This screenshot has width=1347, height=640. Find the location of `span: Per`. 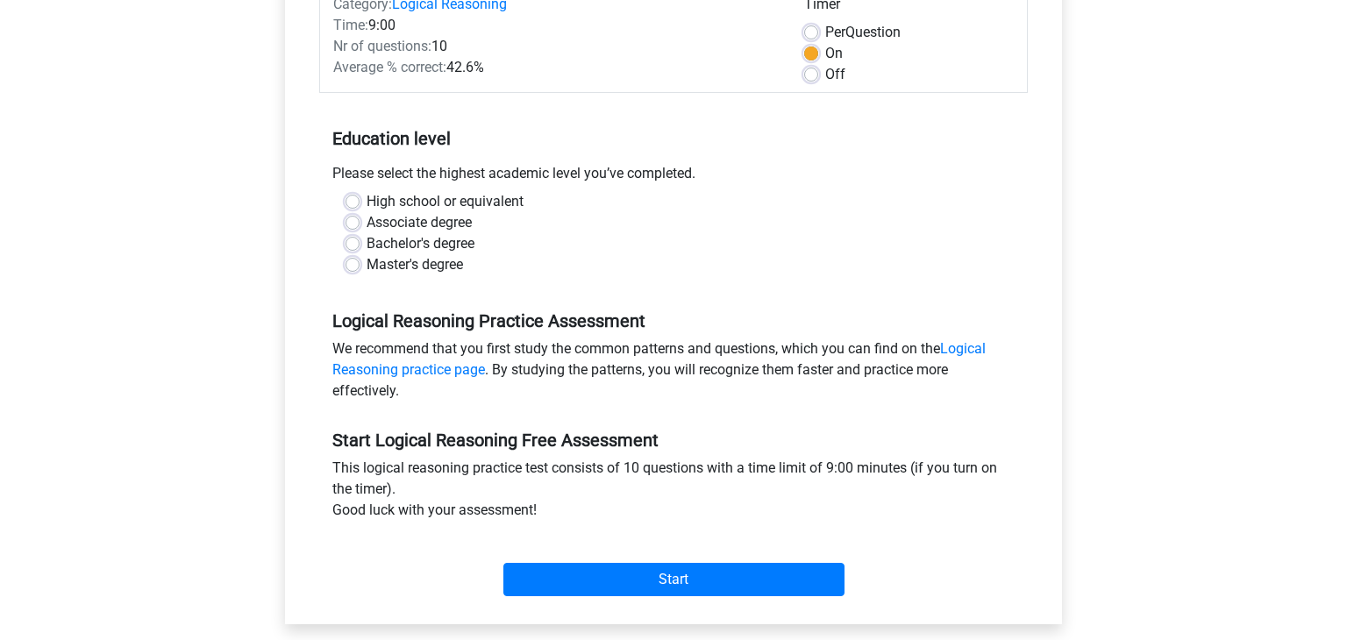

span: Per is located at coordinates (835, 32).